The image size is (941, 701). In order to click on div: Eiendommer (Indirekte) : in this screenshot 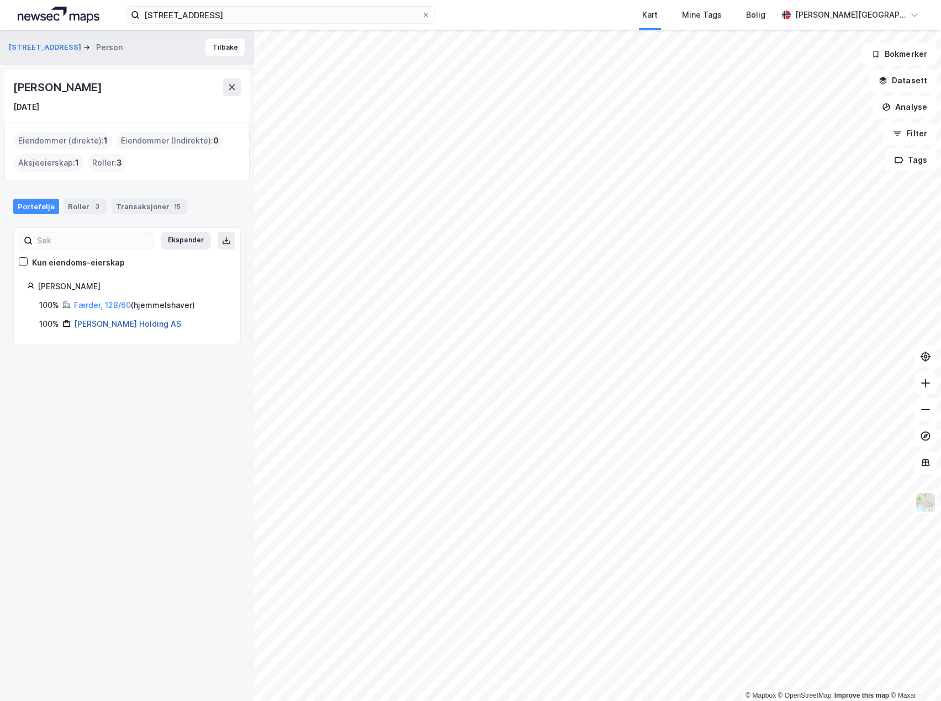, I will do `click(170, 141)`.